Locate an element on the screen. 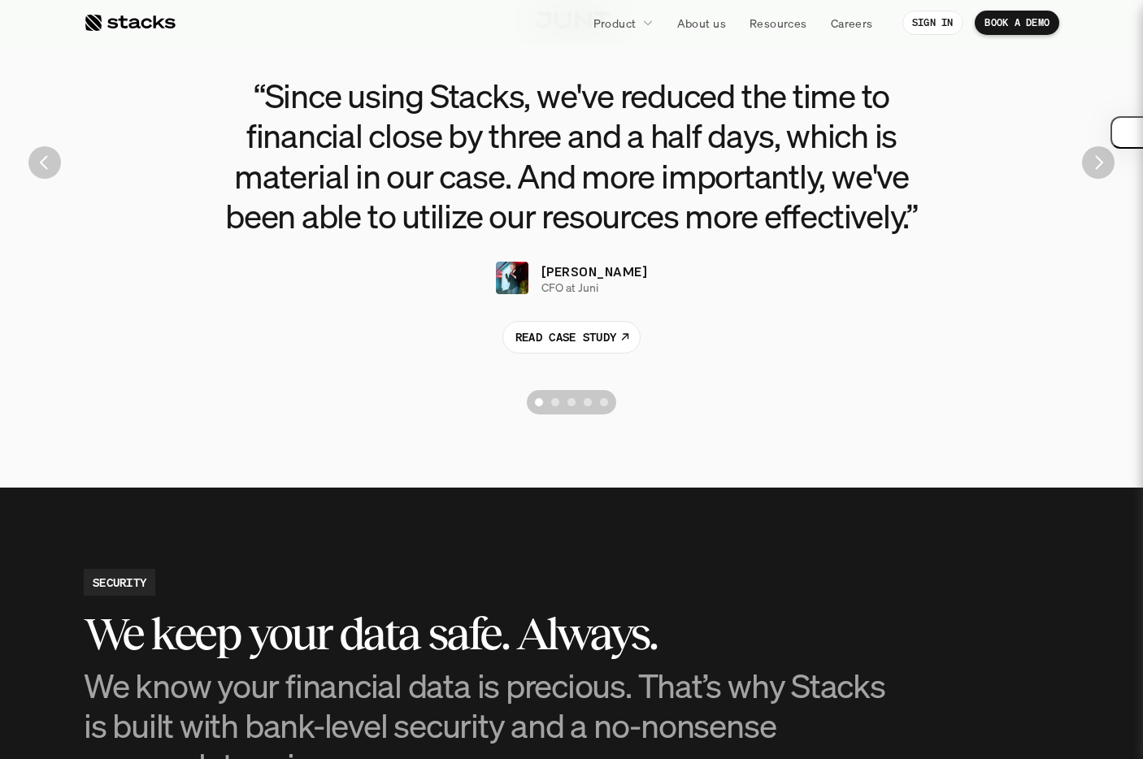 The height and width of the screenshot is (759, 1143). button: Scroll to page 3 is located at coordinates (571, 402).